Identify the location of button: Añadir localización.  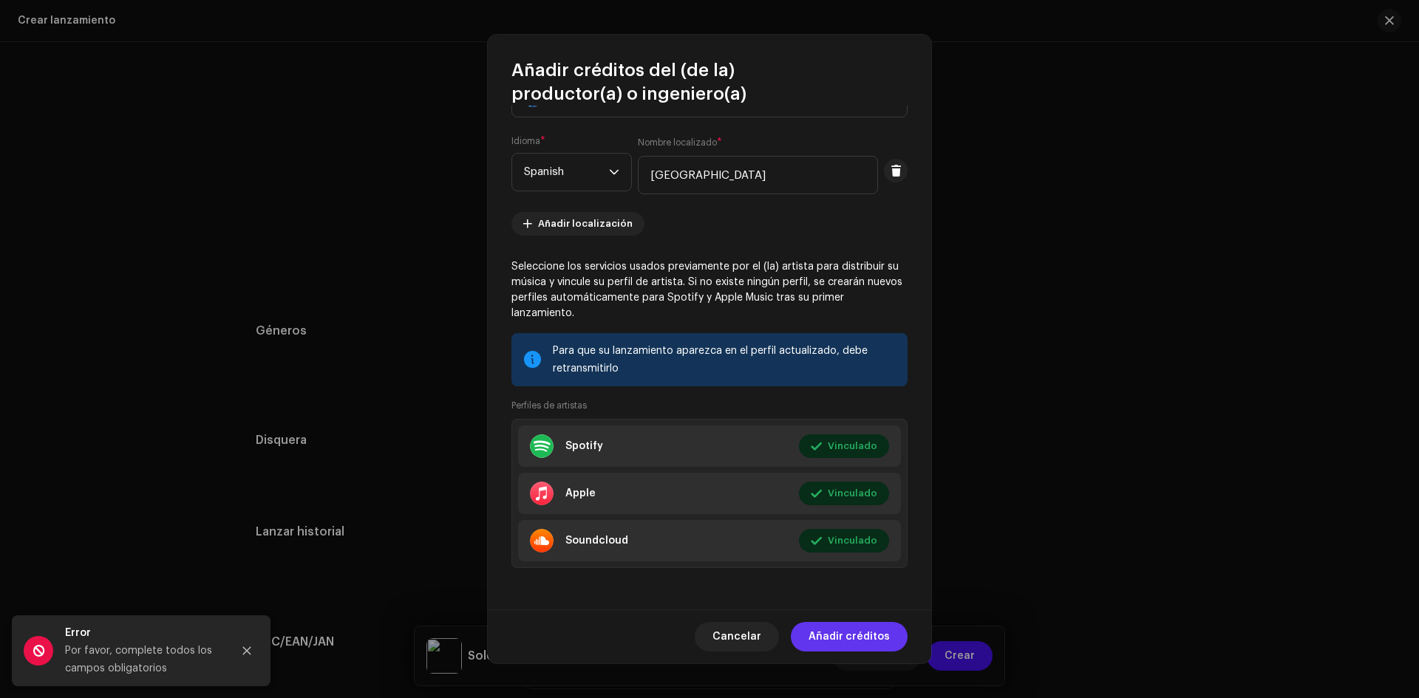
(578, 224).